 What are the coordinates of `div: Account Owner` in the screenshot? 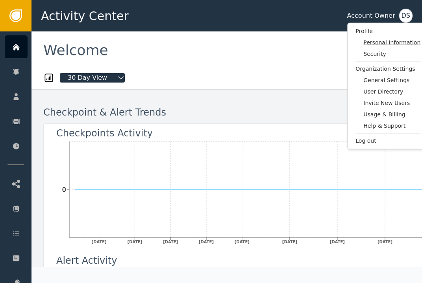 It's located at (371, 16).